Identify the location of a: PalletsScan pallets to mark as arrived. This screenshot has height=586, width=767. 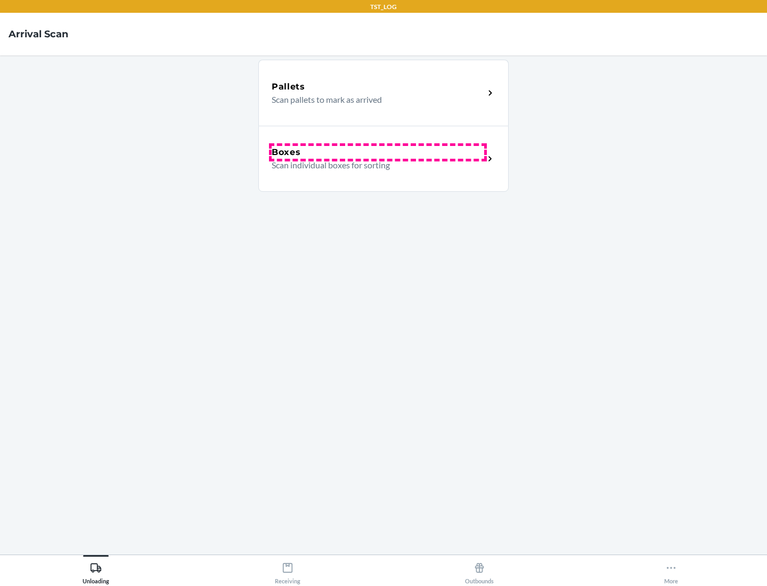
(383, 93).